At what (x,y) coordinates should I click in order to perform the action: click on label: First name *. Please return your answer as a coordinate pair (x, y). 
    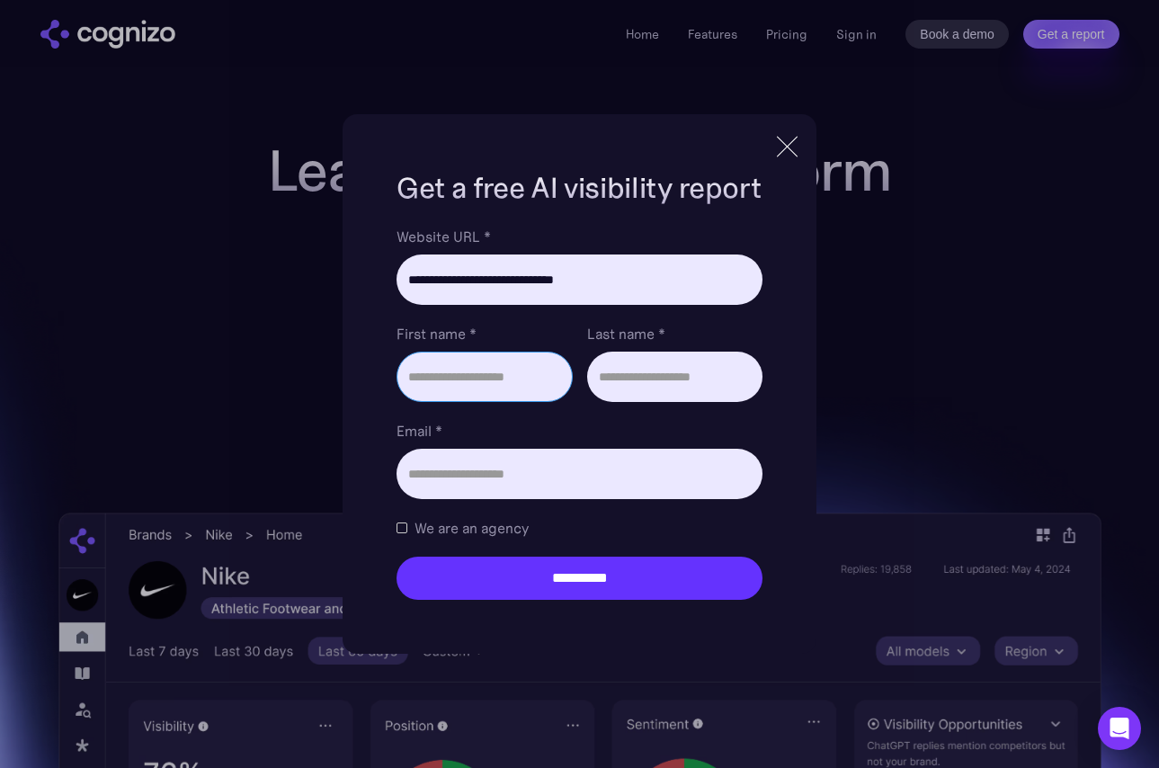
    Looking at the image, I should click on (484, 334).